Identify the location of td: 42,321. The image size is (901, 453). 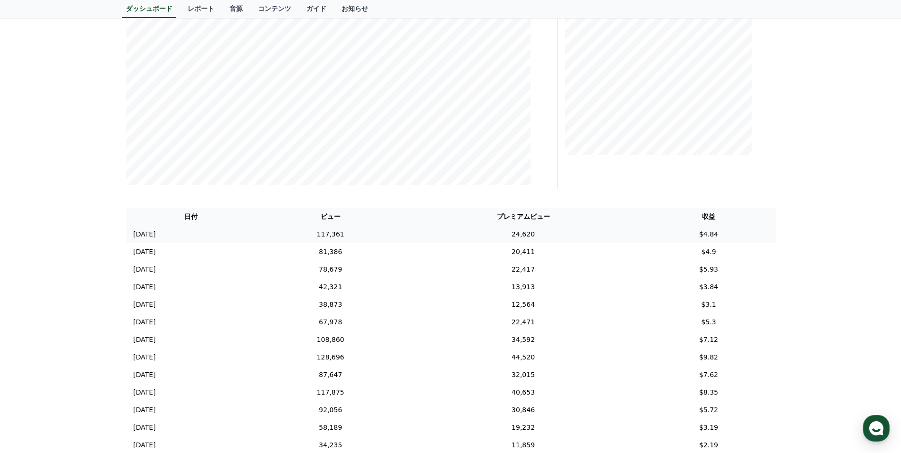
(331, 287).